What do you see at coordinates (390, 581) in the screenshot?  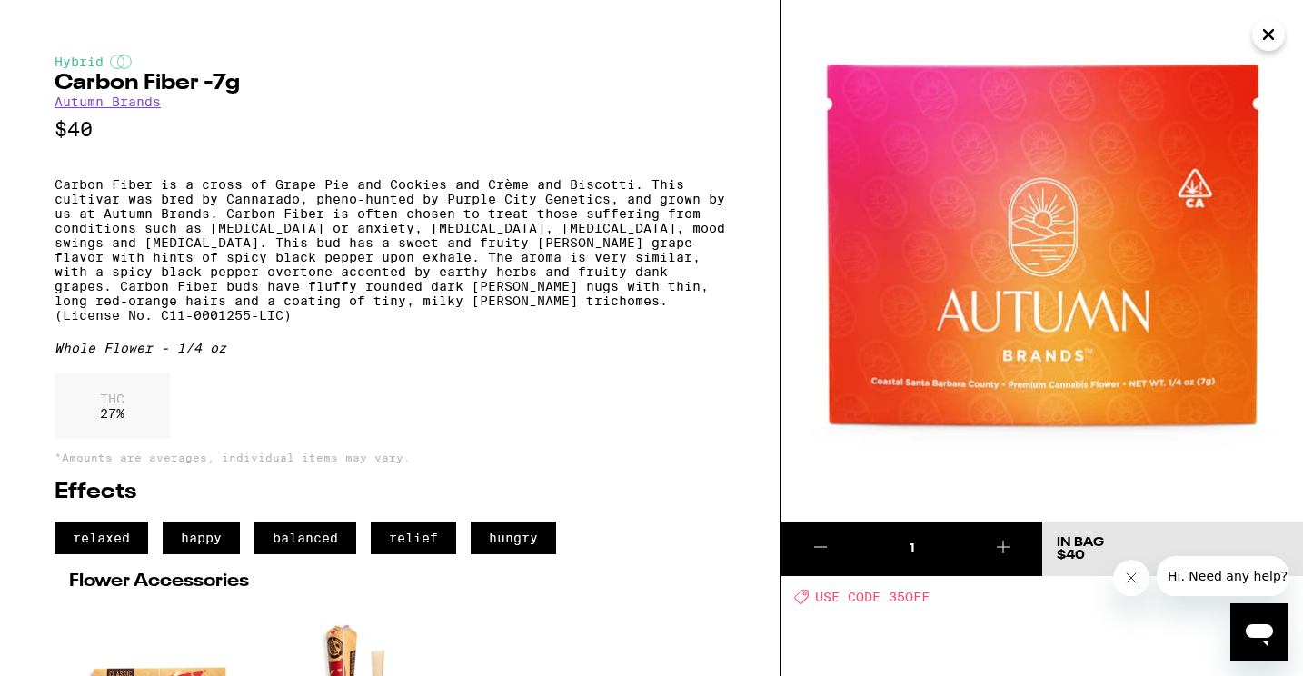 I see `h2: Flower Accessories` at bounding box center [390, 581].